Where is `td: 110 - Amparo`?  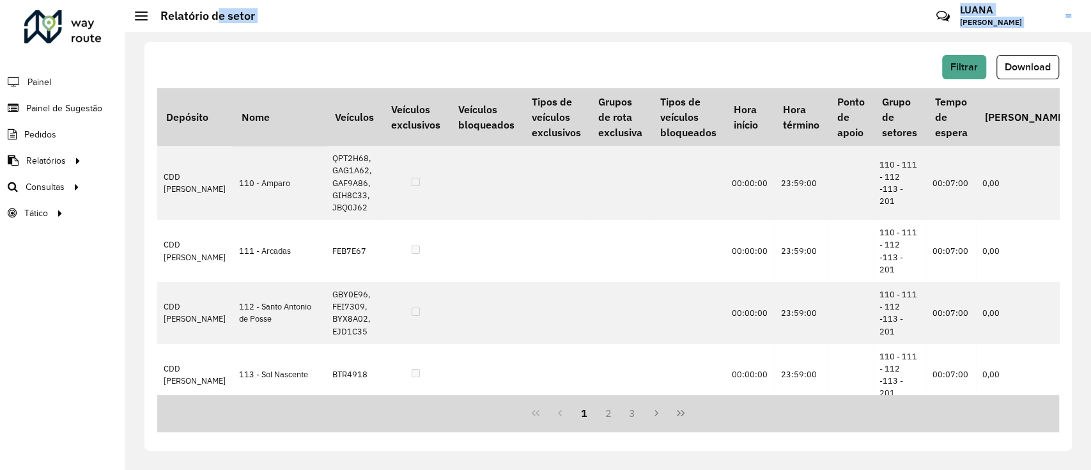 td: 110 - Amparo is located at coordinates (279, 183).